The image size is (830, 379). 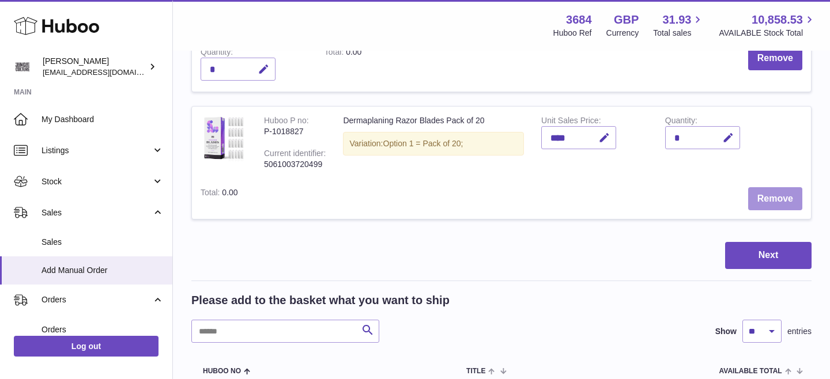 I want to click on span: My Dashboard, so click(x=103, y=119).